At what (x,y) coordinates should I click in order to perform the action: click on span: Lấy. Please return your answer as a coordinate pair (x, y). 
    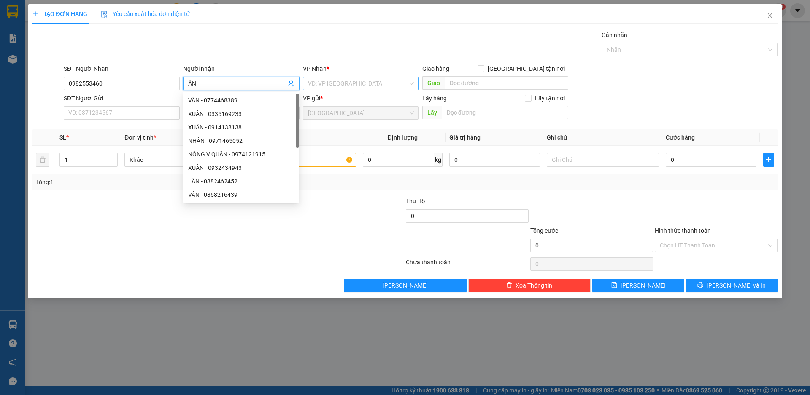
    Looking at the image, I should click on (432, 113).